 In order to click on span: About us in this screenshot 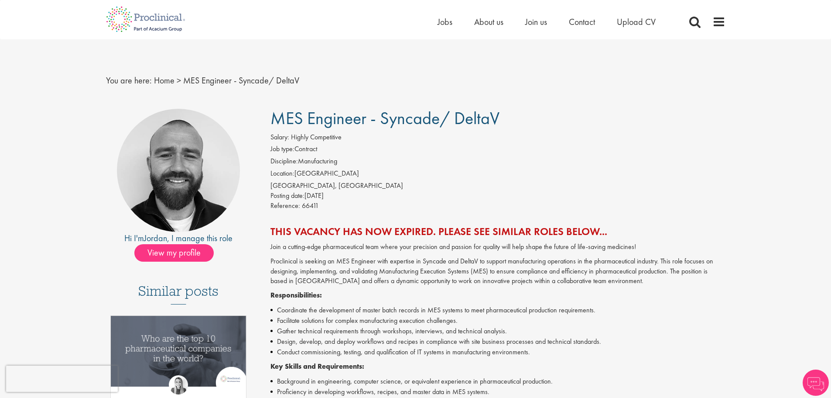, I will do `click(489, 22)`.